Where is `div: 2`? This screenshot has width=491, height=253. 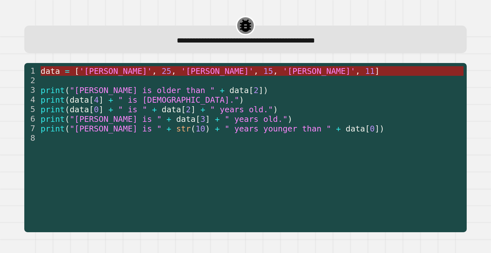
div: 2 is located at coordinates (32, 80).